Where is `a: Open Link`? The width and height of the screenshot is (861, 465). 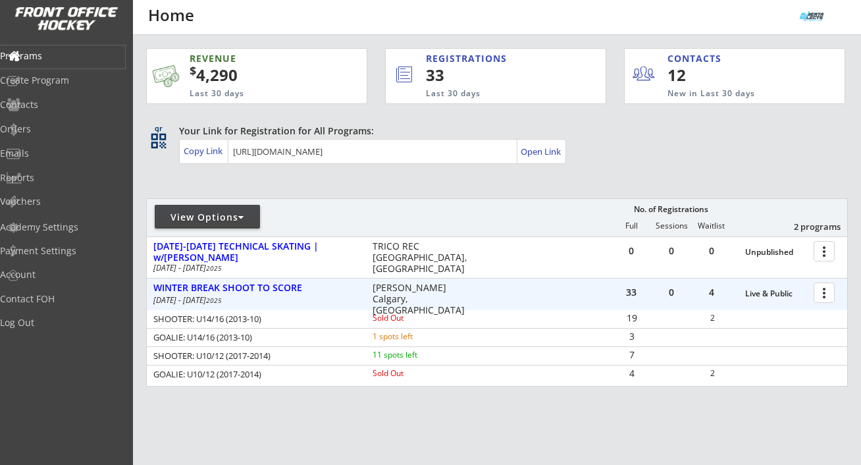
a: Open Link is located at coordinates (541, 151).